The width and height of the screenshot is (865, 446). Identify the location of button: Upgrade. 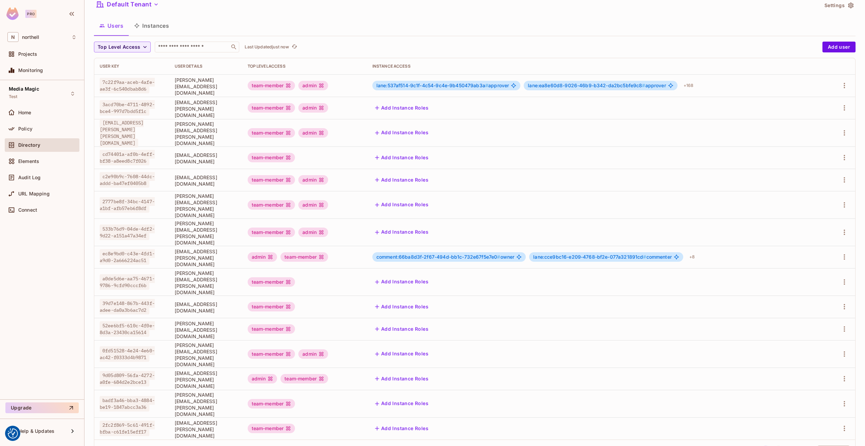
(42, 408).